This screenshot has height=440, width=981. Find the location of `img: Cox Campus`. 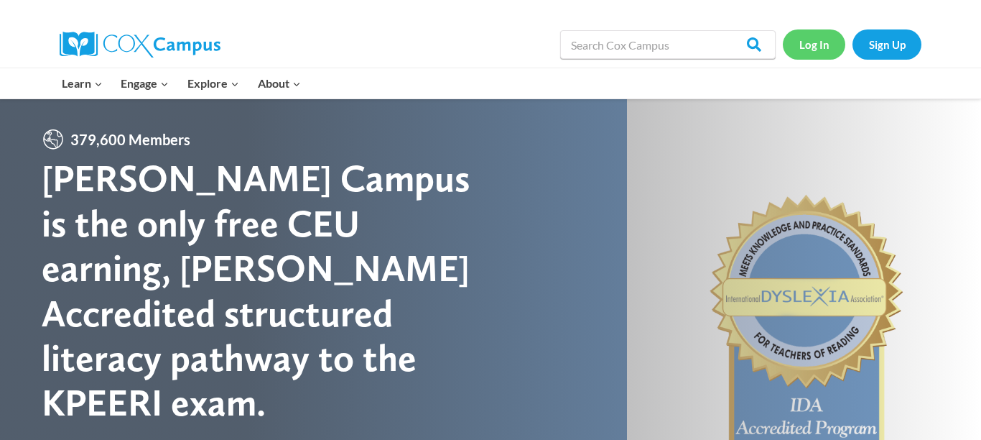

img: Cox Campus is located at coordinates (140, 45).